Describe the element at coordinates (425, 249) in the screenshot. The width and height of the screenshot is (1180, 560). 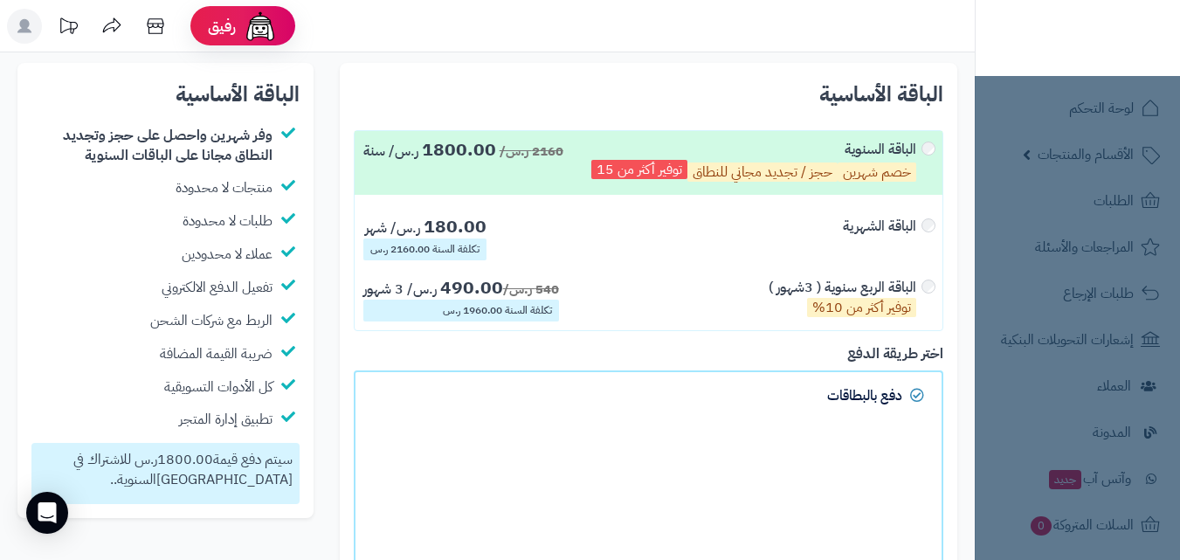
I see `div: تكلفة السنة 2160.00 ر.س` at that location.